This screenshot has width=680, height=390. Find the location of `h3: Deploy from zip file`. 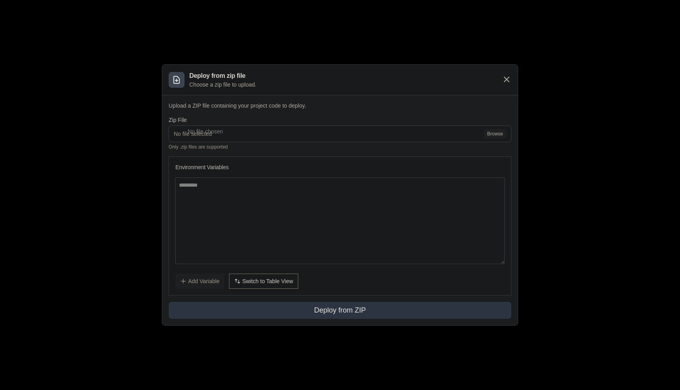

h3: Deploy from zip file is located at coordinates (223, 76).